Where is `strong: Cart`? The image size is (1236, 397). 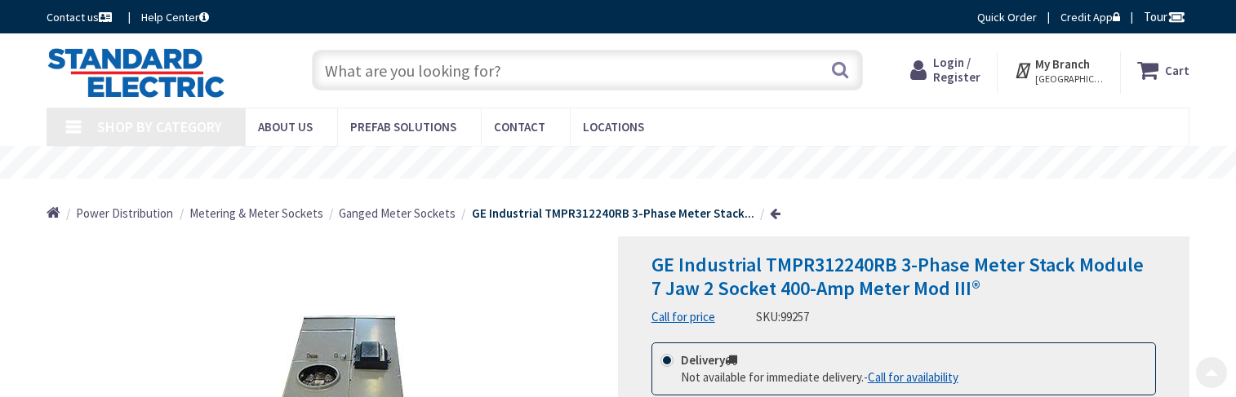
strong: Cart is located at coordinates (1177, 70).